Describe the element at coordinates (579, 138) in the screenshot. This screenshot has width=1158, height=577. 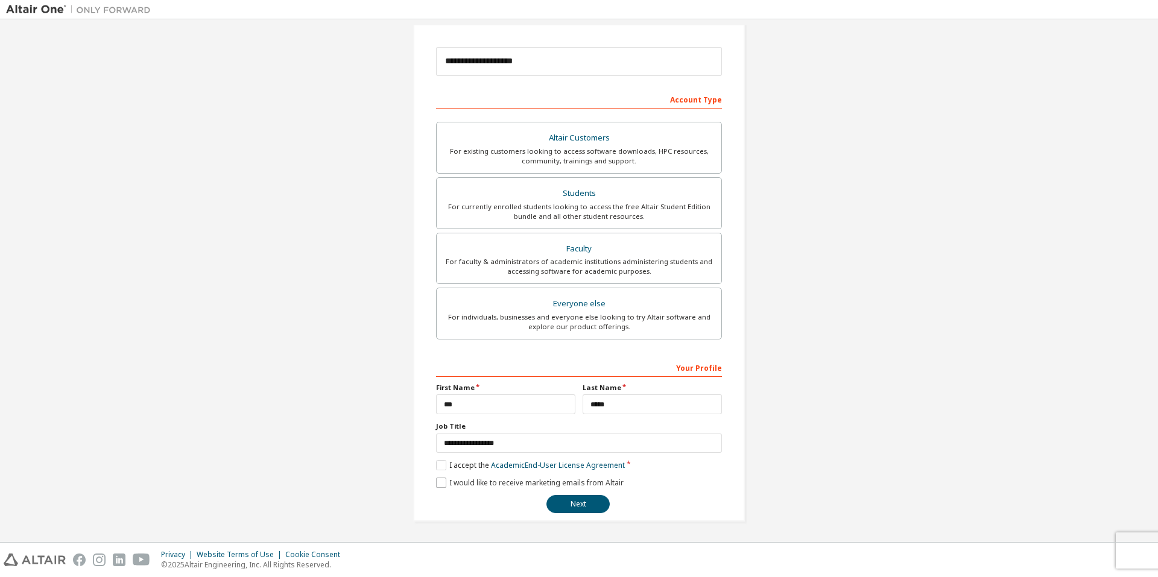
I see `div: Altair Customers` at that location.